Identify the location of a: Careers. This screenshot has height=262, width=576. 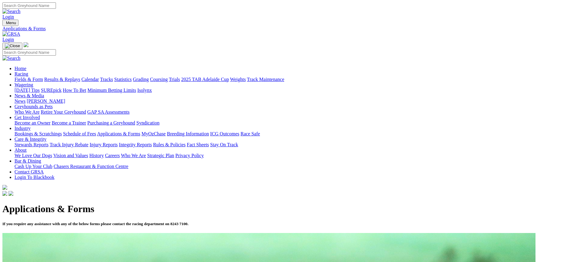
(112, 155).